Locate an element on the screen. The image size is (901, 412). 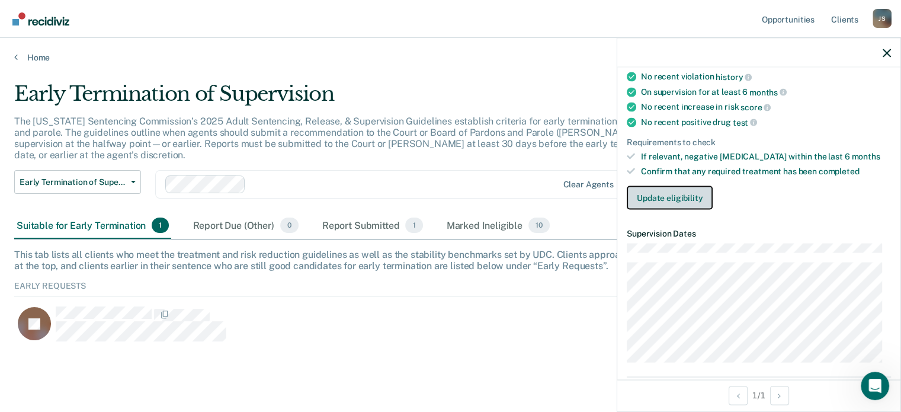
span: Early Termination of Supervision is located at coordinates (73, 182).